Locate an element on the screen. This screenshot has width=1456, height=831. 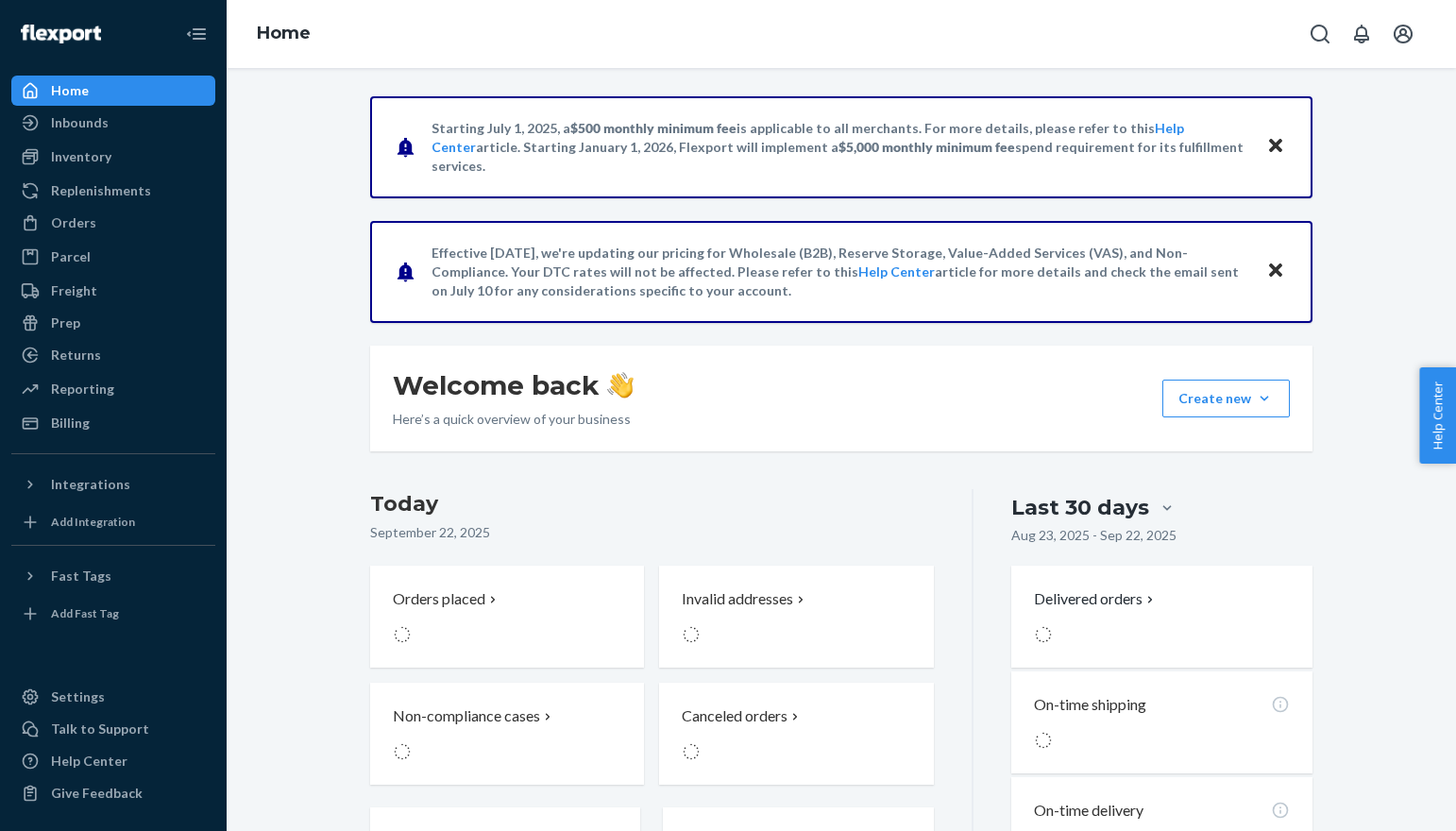
span: Help Center is located at coordinates (1437, 416).